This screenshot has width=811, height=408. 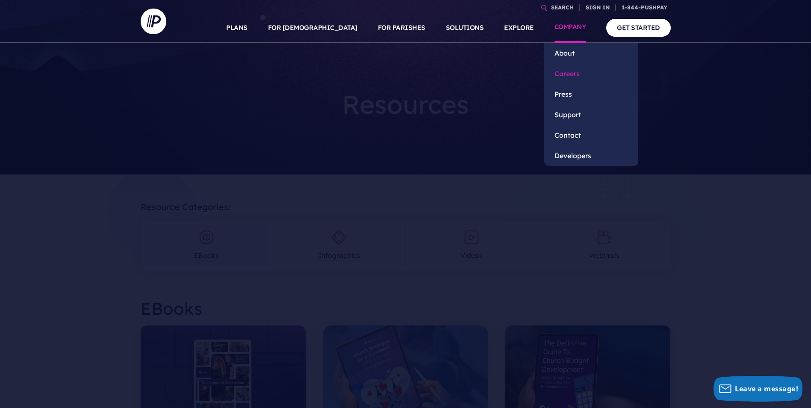 I want to click on a: Contact, so click(x=591, y=135).